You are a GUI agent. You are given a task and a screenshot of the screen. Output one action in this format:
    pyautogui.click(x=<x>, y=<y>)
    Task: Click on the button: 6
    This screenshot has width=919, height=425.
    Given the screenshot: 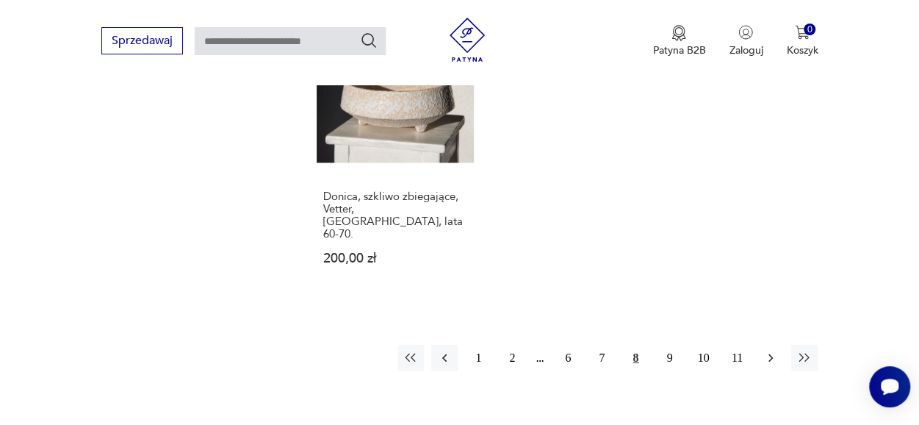 What is the action you would take?
    pyautogui.click(x=568, y=358)
    